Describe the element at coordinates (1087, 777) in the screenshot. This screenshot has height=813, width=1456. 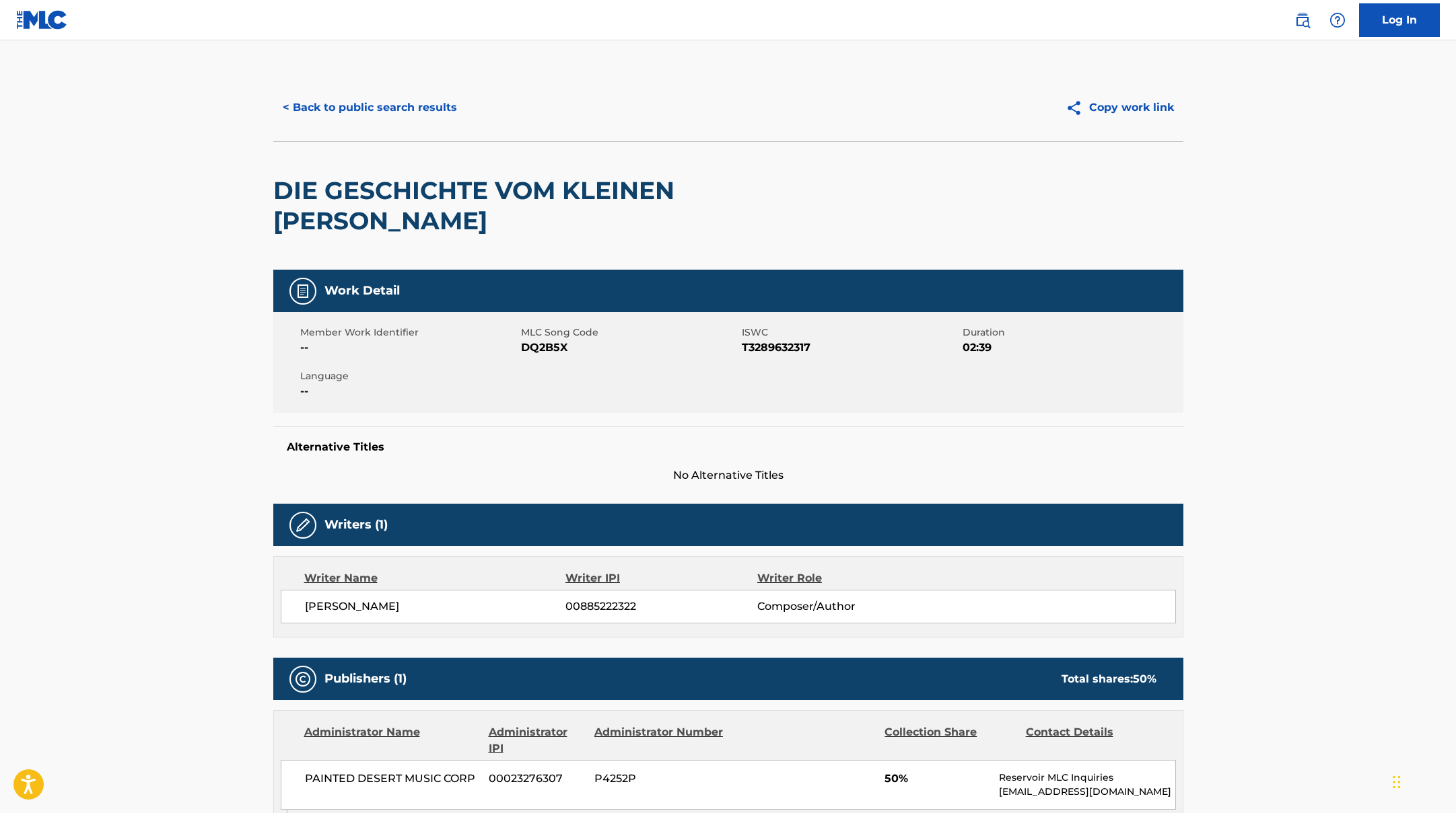
I see `p: Reservoir MLC Inquiries` at that location.